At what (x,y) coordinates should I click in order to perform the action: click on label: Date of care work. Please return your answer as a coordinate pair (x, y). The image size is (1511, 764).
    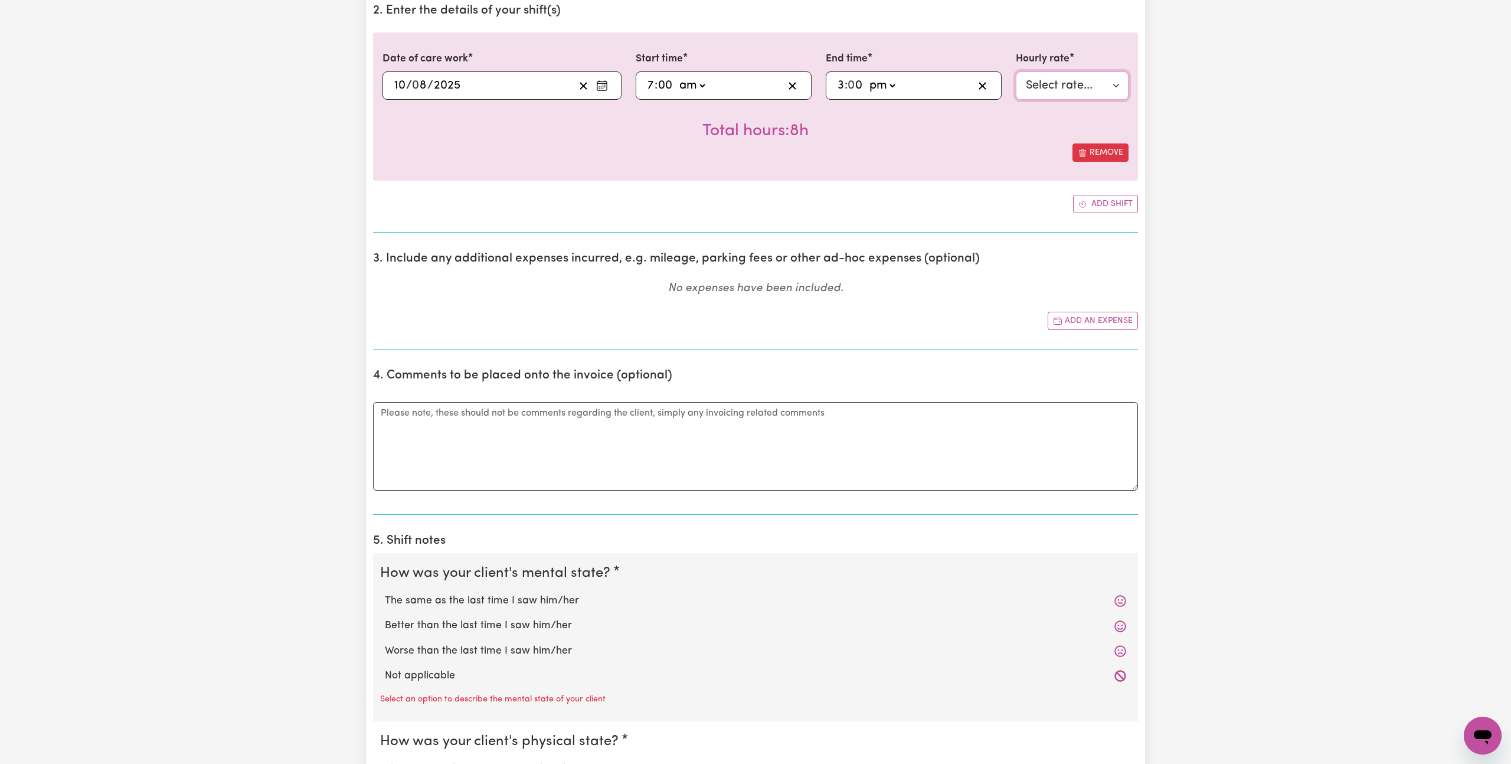
    Looking at the image, I should click on (425, 59).